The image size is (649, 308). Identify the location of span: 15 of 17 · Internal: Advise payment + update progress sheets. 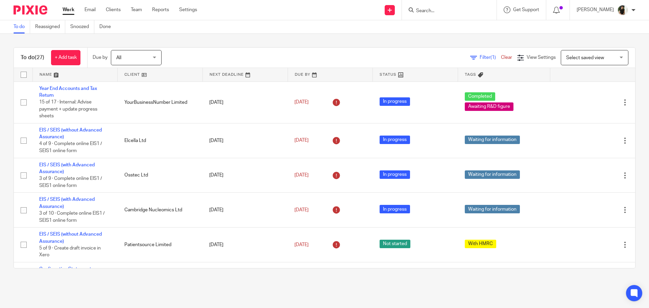
(68, 109).